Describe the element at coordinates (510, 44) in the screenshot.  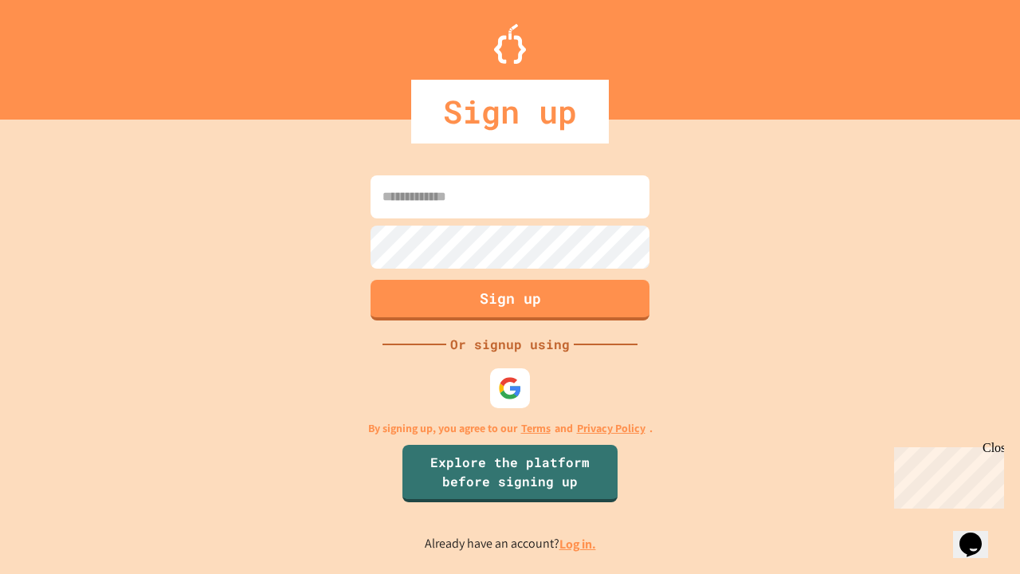
I see `img: Logo.svg` at that location.